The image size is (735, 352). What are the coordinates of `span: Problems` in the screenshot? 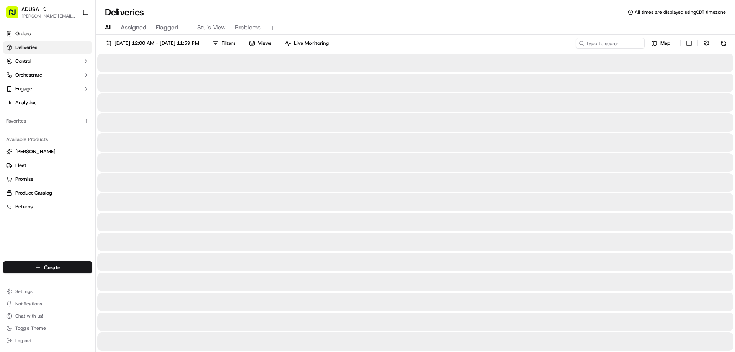 It's located at (248, 28).